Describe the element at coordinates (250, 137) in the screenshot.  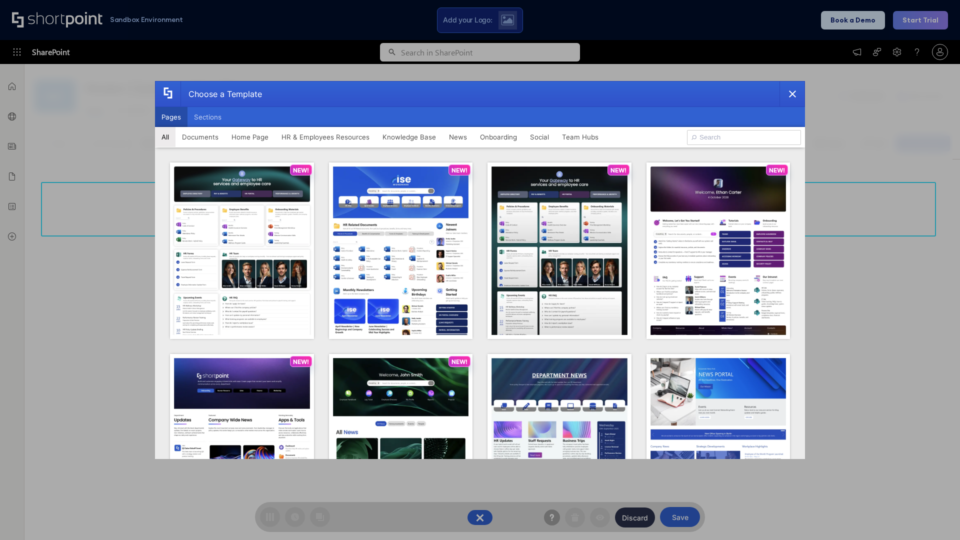
I see `button: Home Page` at that location.